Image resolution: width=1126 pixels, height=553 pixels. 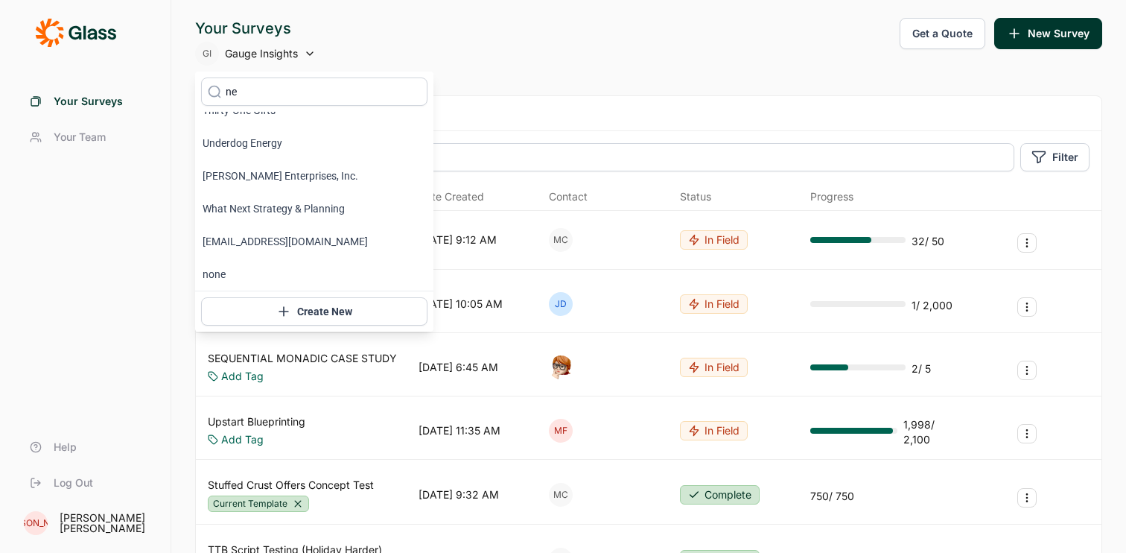 I want to click on div: 1,998 / 2,100, so click(x=931, y=432).